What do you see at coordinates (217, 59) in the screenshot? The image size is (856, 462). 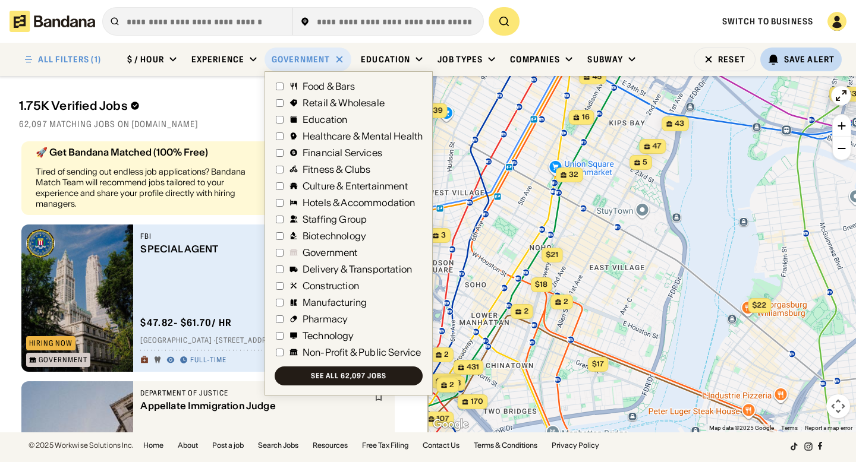 I see `div: Experience` at bounding box center [217, 59].